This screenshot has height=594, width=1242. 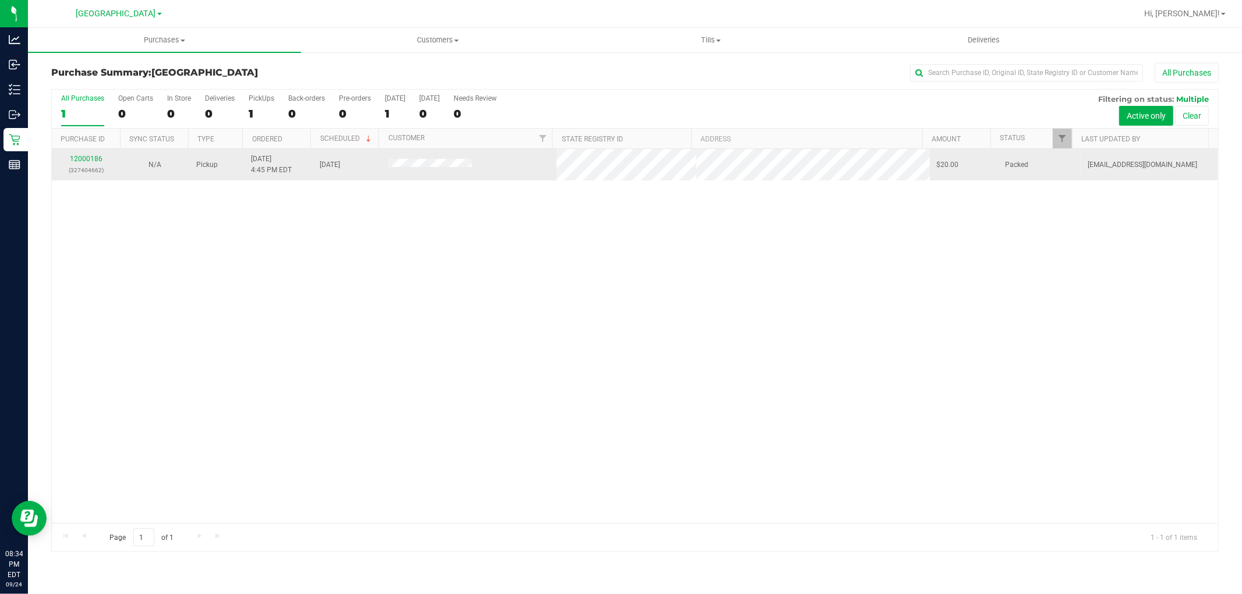 I want to click on a: Customers, so click(x=437, y=40).